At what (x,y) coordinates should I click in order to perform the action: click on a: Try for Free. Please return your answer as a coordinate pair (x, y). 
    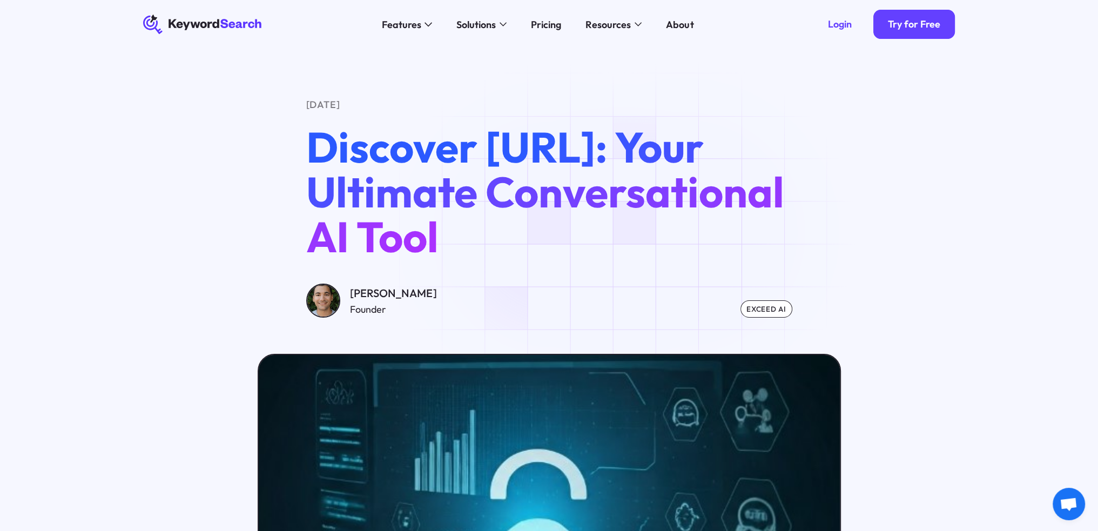
    Looking at the image, I should click on (914, 24).